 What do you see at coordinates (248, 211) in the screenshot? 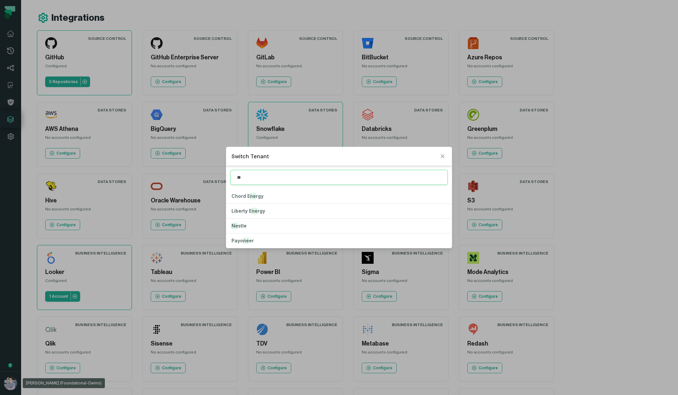
I see `span: Liberty E rgy` at bounding box center [248, 211].